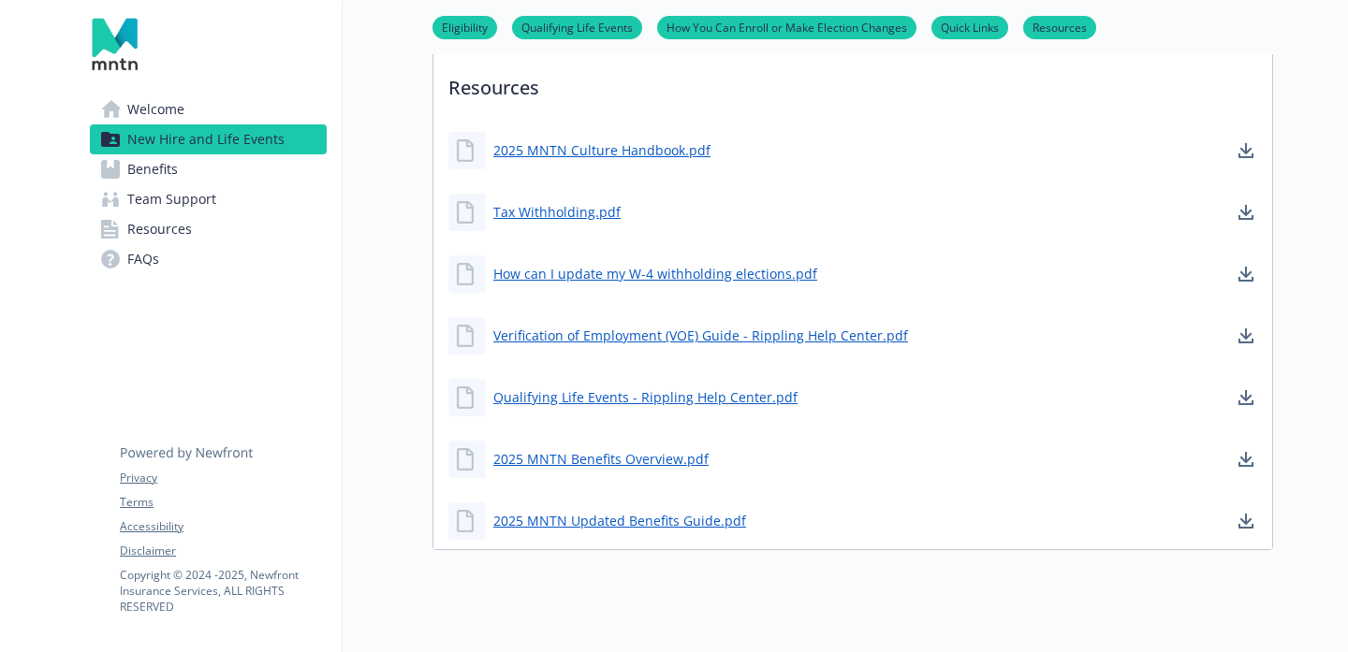 This screenshot has height=652, width=1348. I want to click on a: Terms, so click(223, 503).